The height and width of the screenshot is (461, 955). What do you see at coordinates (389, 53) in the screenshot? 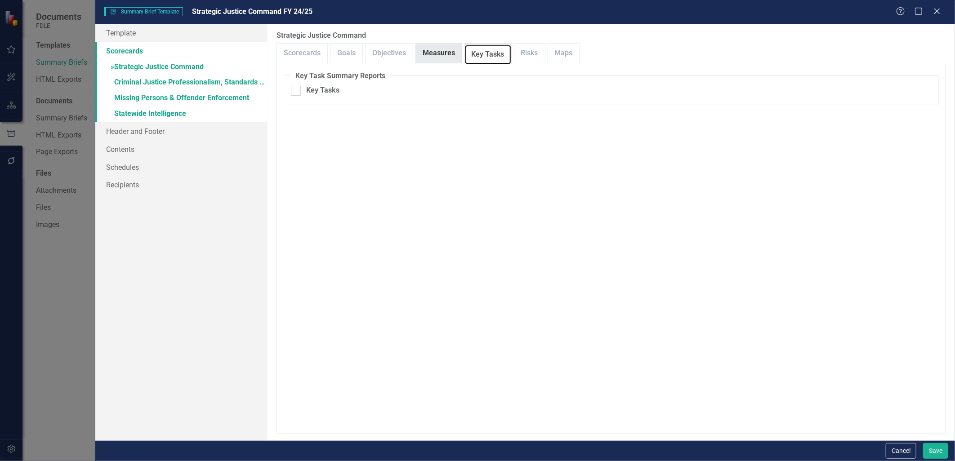
I see `a: Objectives` at bounding box center [389, 53].